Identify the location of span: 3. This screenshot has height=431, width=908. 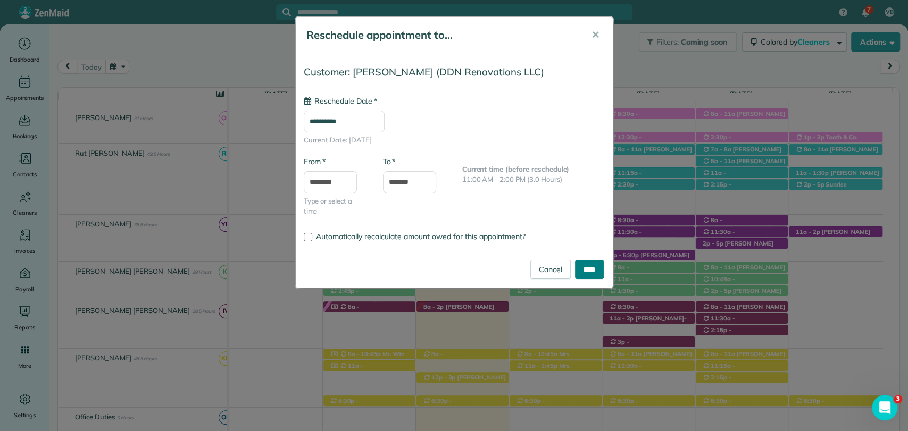
(898, 399).